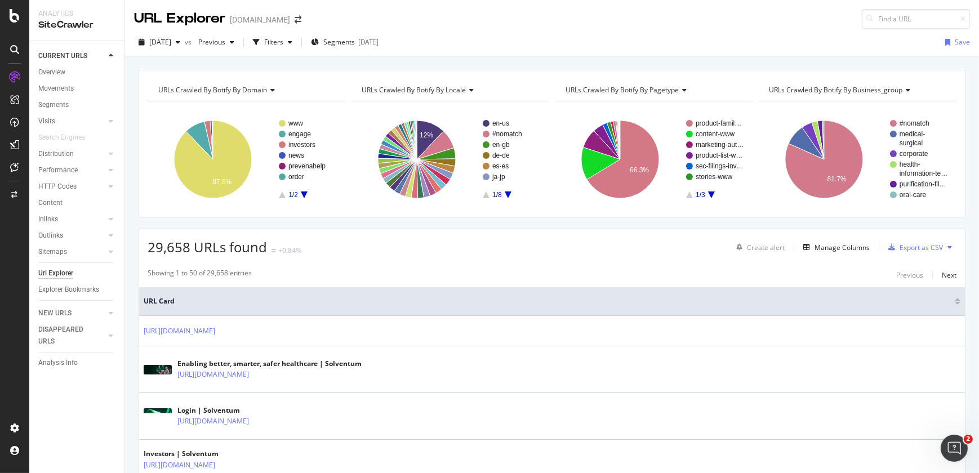 This screenshot has height=473, width=979. I want to click on button: Save, so click(955, 42).